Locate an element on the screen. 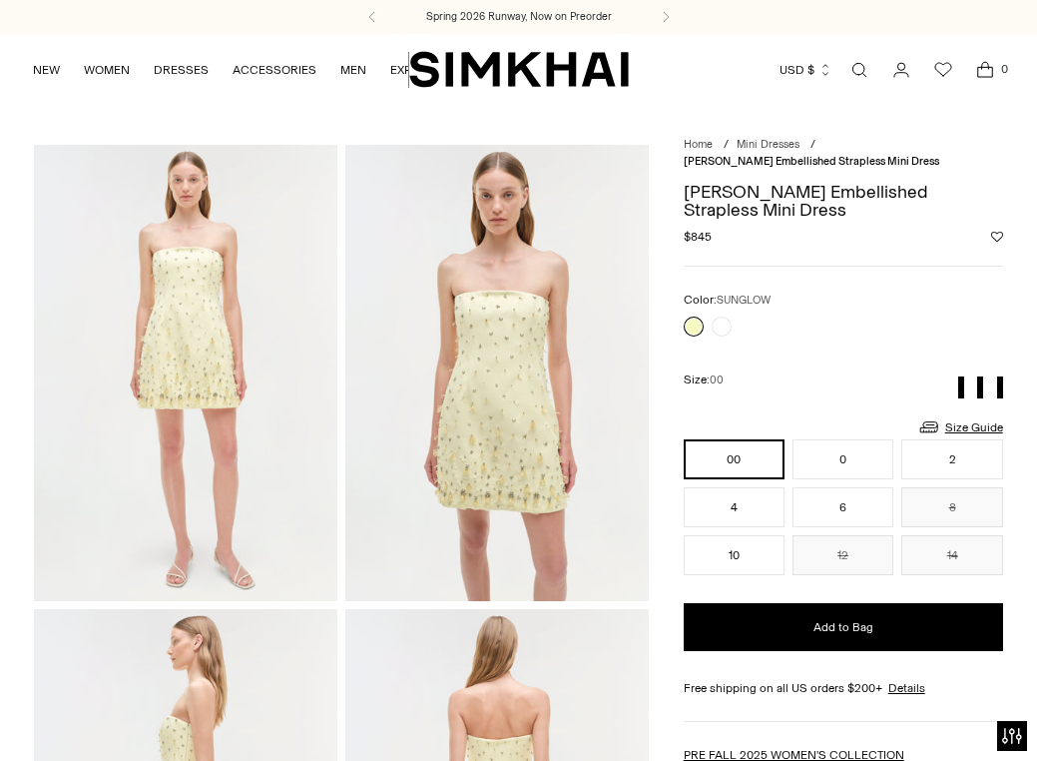 The width and height of the screenshot is (1037, 761). a: MEN is located at coordinates (353, 70).